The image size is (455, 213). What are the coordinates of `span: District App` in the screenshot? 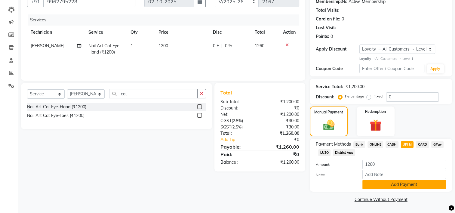 It's located at (344, 153).